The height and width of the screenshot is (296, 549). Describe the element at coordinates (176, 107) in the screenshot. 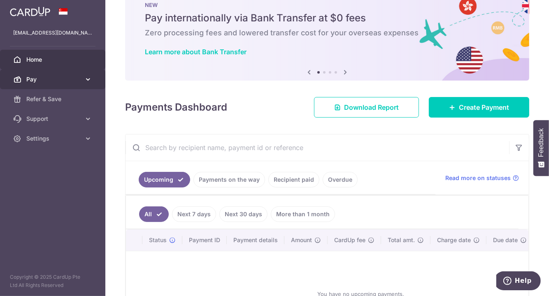

I see `h4: Payments Dashboard` at that location.